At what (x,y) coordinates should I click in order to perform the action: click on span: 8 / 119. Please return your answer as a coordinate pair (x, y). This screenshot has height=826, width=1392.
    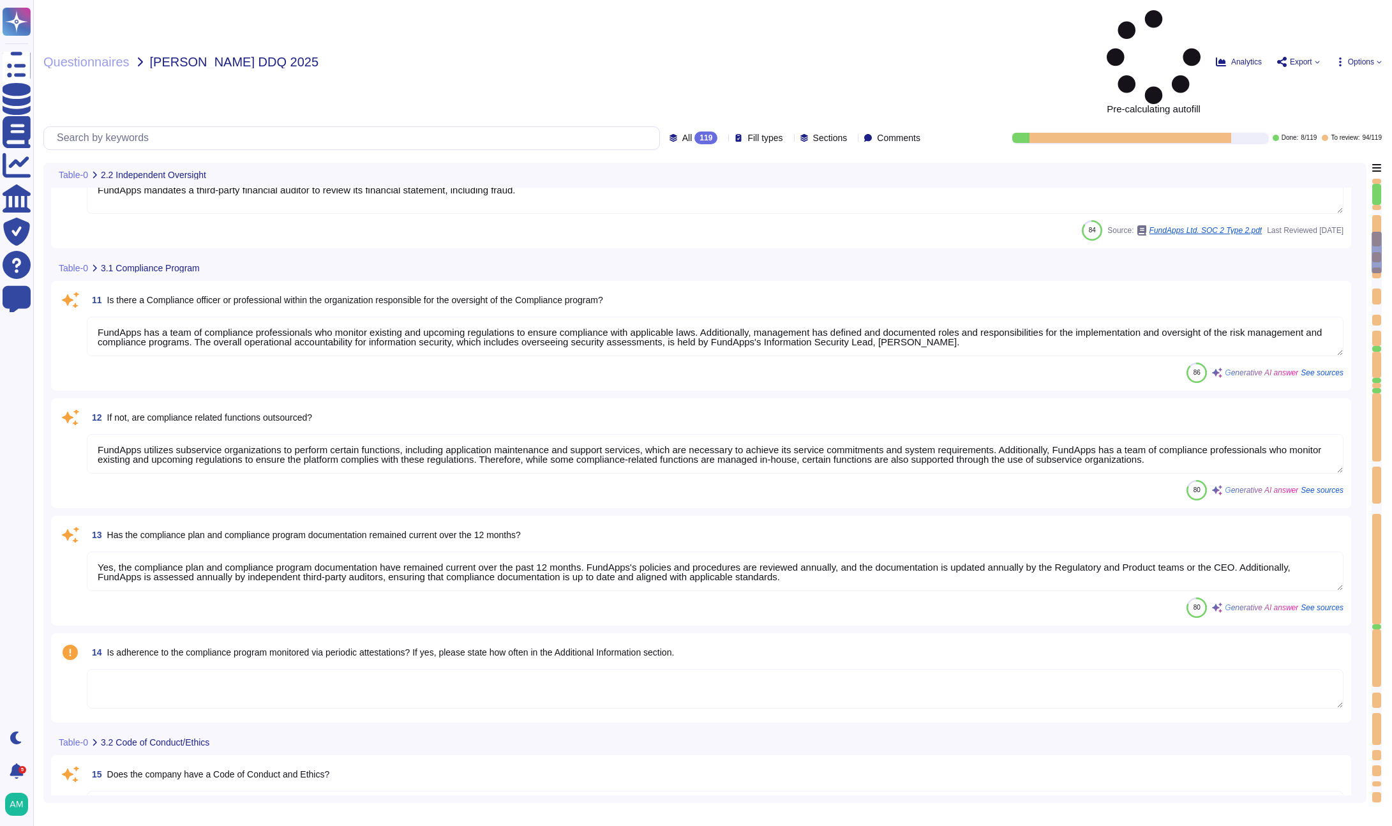
    Looking at the image, I should click on (1309, 138).